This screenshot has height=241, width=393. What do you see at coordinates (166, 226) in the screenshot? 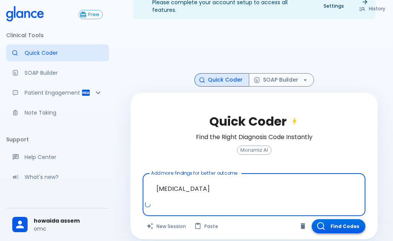
I see `button: Clears all inputs and results.` at bounding box center [166, 226].